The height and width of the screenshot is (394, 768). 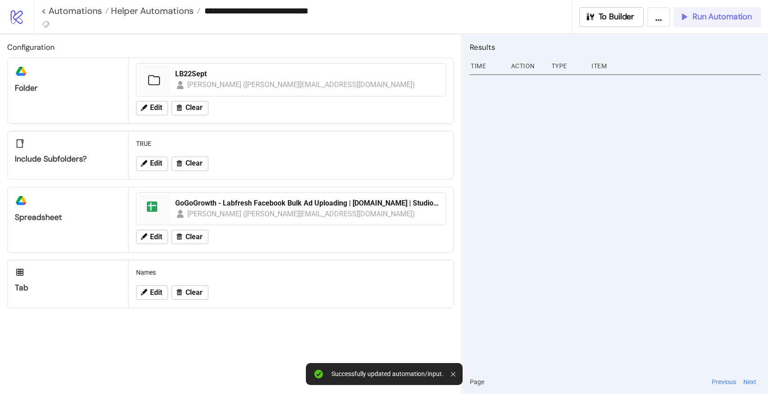 I want to click on span: Run Automation, so click(x=722, y=17).